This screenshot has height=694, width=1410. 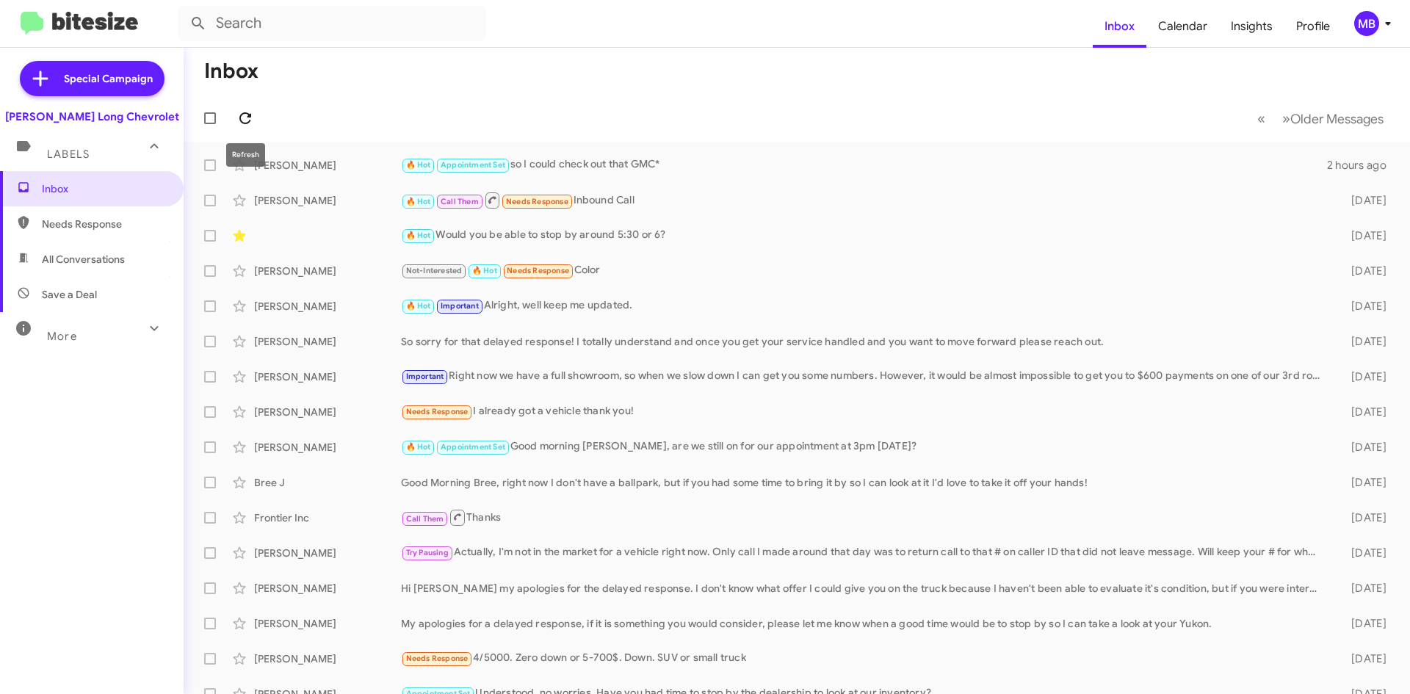 I want to click on a: Calendar, so click(x=1183, y=26).